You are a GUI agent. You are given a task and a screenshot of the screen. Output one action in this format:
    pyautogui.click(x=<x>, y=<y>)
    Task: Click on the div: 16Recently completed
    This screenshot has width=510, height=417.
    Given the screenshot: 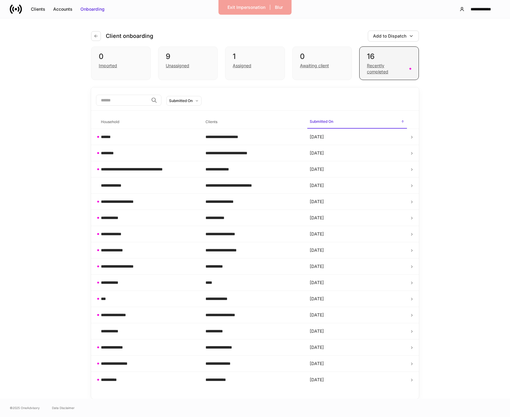 What is the action you would take?
    pyautogui.click(x=389, y=63)
    